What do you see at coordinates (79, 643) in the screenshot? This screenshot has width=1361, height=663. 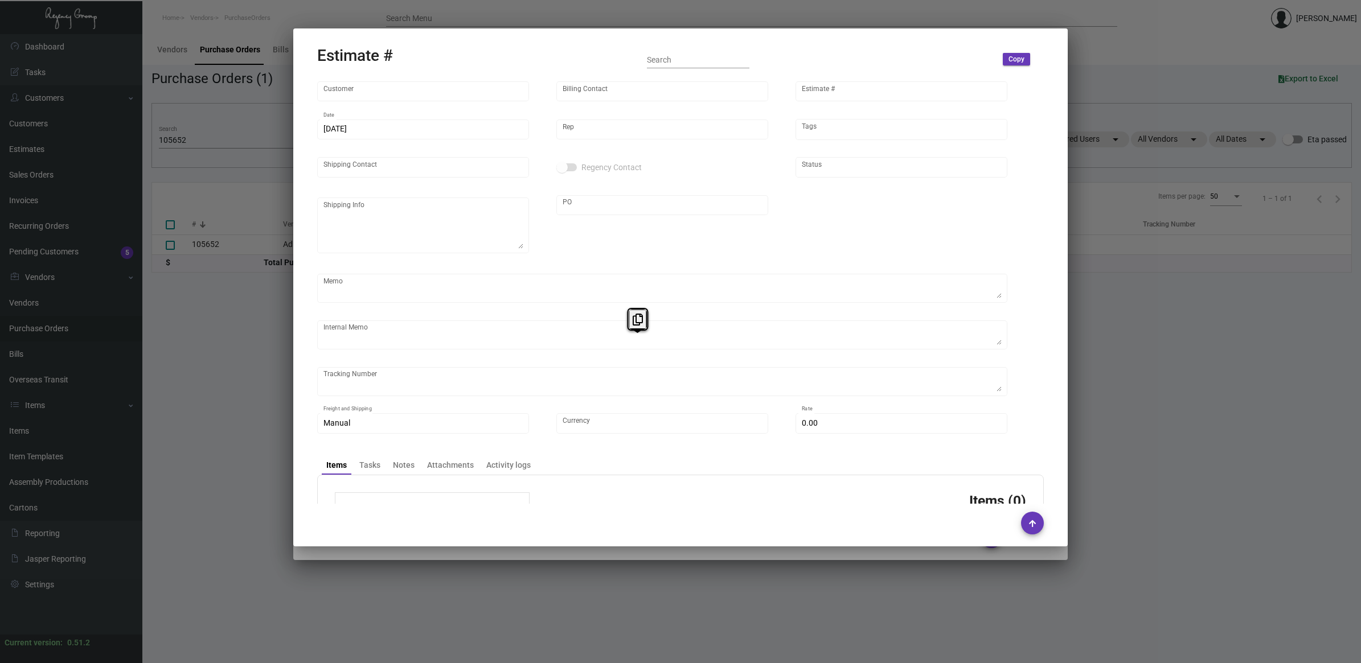 I see `div: 0.51.2` at bounding box center [79, 643].